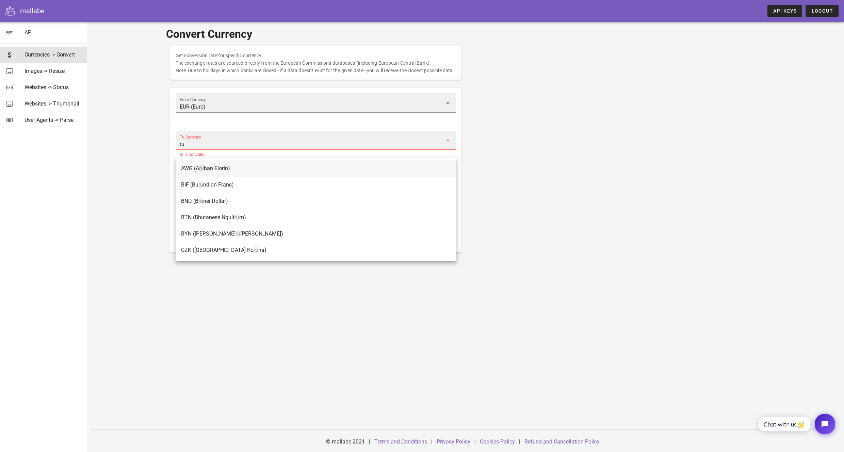 This screenshot has height=452, width=844. What do you see at coordinates (53, 87) in the screenshot?
I see `div: Websites -> Status` at bounding box center [53, 87].